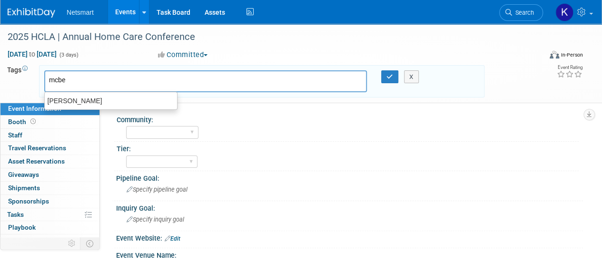 The width and height of the screenshot is (602, 262). I want to click on span: Sponsorships, so click(29, 201).